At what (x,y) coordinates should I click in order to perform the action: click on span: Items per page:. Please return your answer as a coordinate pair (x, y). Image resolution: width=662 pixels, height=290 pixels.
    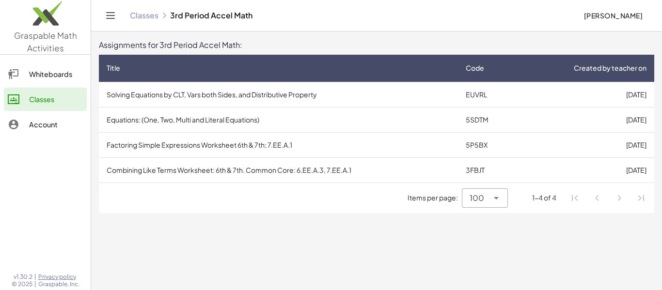
    Looking at the image, I should click on (435, 198).